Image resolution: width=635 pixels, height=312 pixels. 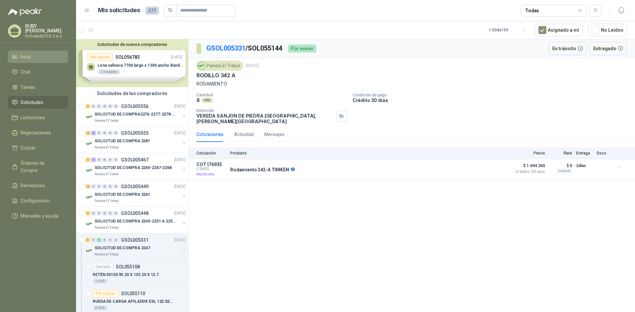 What do you see at coordinates (32, 103) in the screenshot?
I see `span: Solicitudes` at bounding box center [32, 103].